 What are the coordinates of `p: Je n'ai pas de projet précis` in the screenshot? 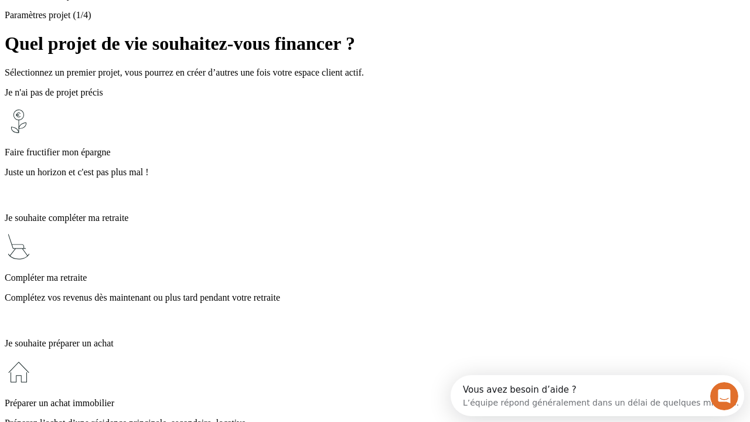 It's located at (375, 93).